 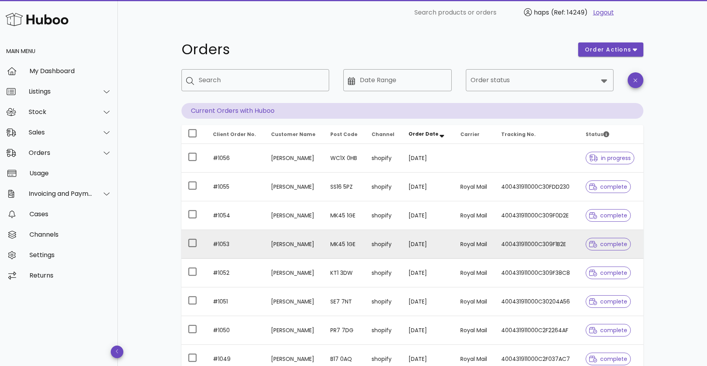 What do you see at coordinates (344, 187) in the screenshot?
I see `td: SS16 5PZ` at bounding box center [344, 187].